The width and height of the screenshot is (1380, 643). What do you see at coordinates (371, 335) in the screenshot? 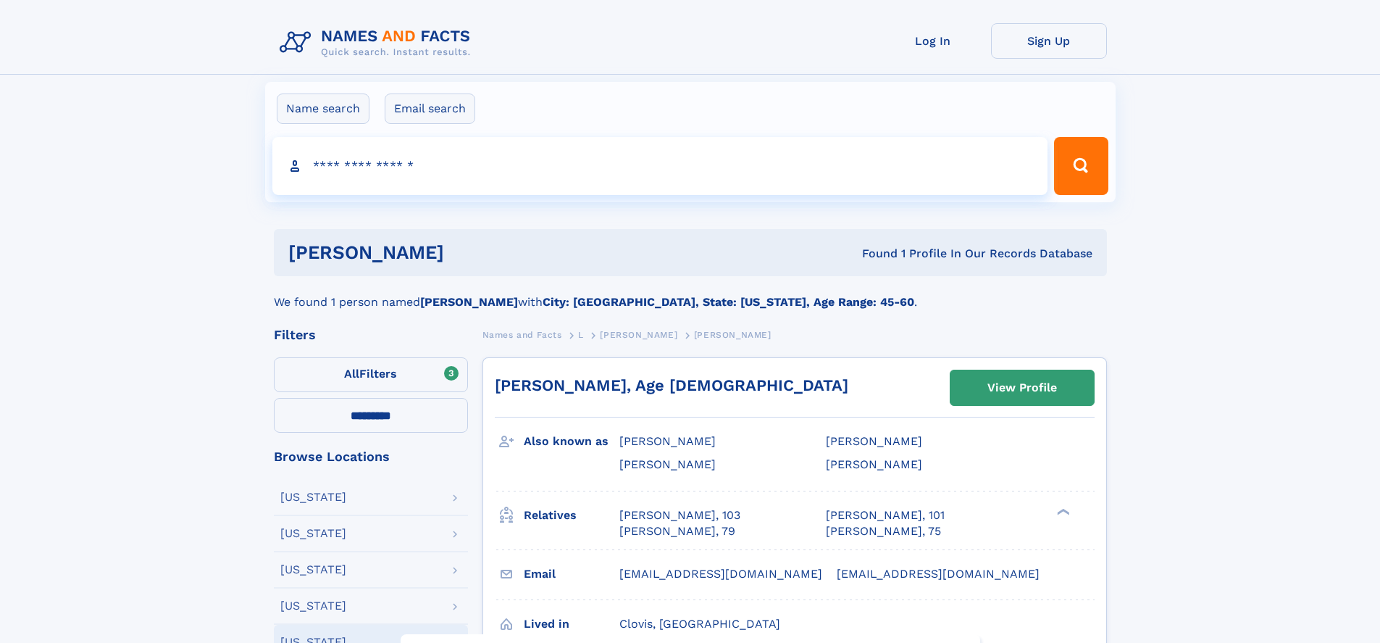
I see `div: Filters` at bounding box center [371, 335].